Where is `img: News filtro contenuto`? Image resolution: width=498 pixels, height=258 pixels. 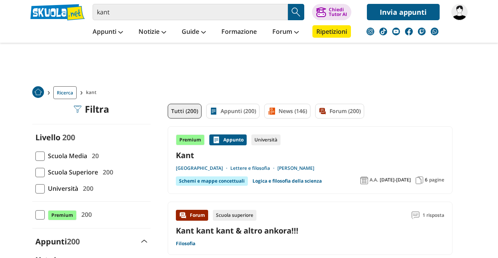
img: News filtro contenuto is located at coordinates (272, 111).